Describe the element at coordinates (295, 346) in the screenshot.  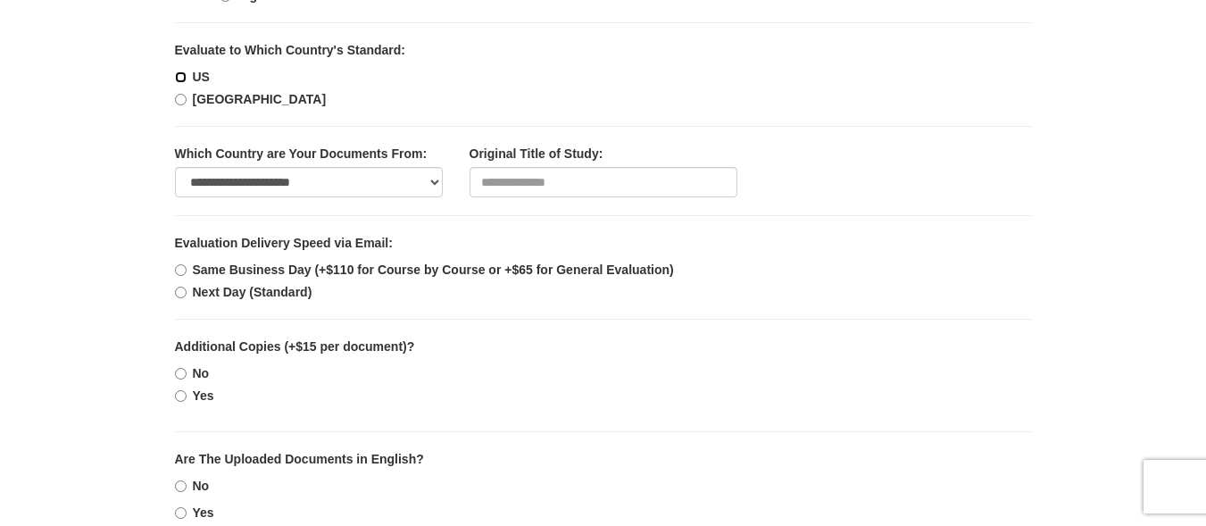
I see `b: Additional Copies (+$15 per document)?` at that location.